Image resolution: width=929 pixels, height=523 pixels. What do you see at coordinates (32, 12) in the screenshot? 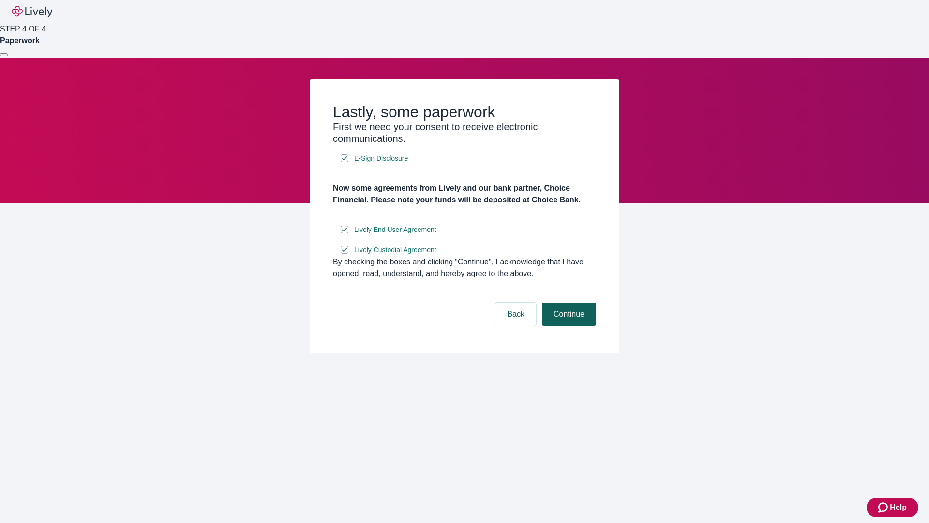
I see `img: Lively` at bounding box center [32, 12].